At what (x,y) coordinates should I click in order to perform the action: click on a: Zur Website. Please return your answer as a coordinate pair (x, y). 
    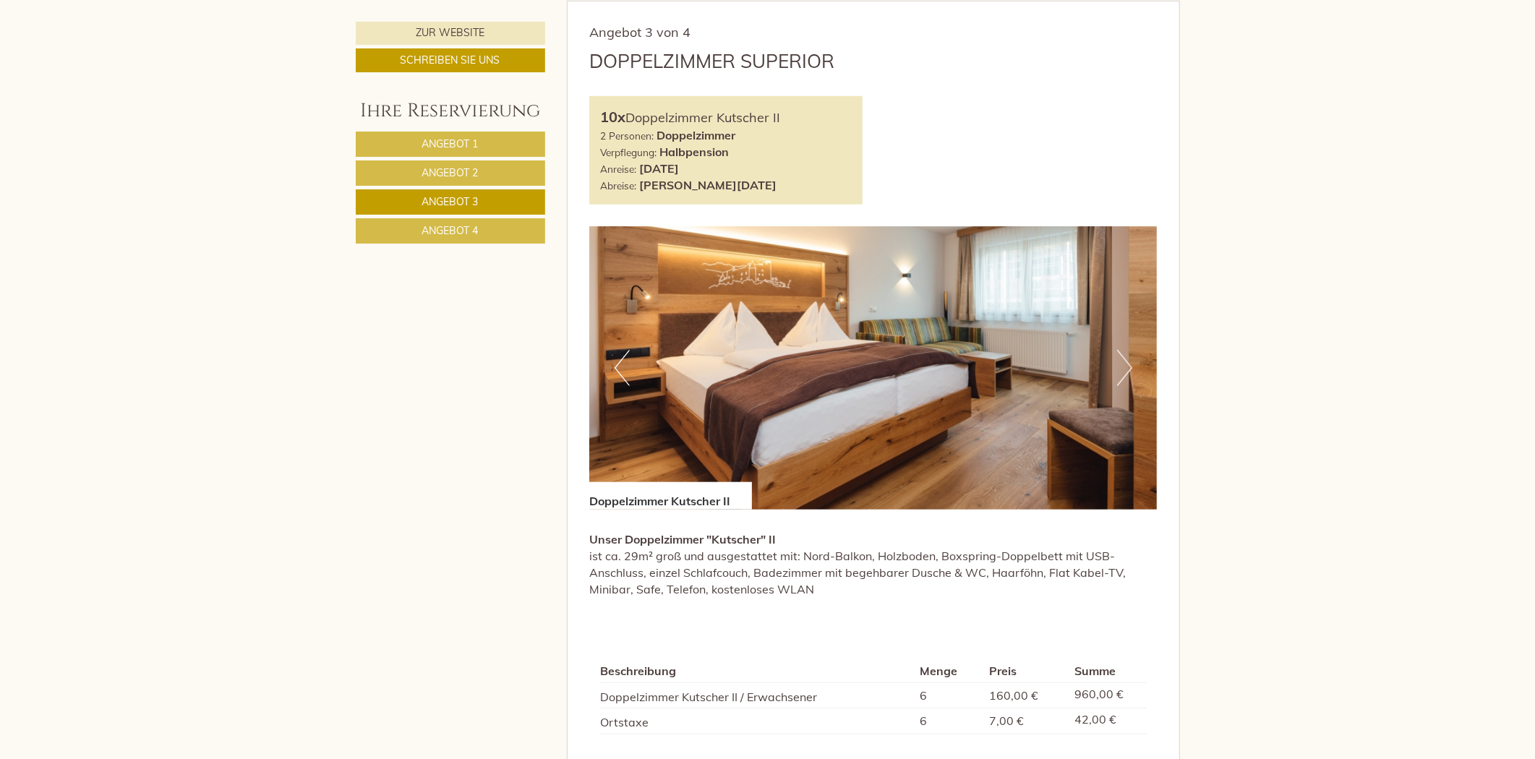
    Looking at the image, I should click on (450, 33).